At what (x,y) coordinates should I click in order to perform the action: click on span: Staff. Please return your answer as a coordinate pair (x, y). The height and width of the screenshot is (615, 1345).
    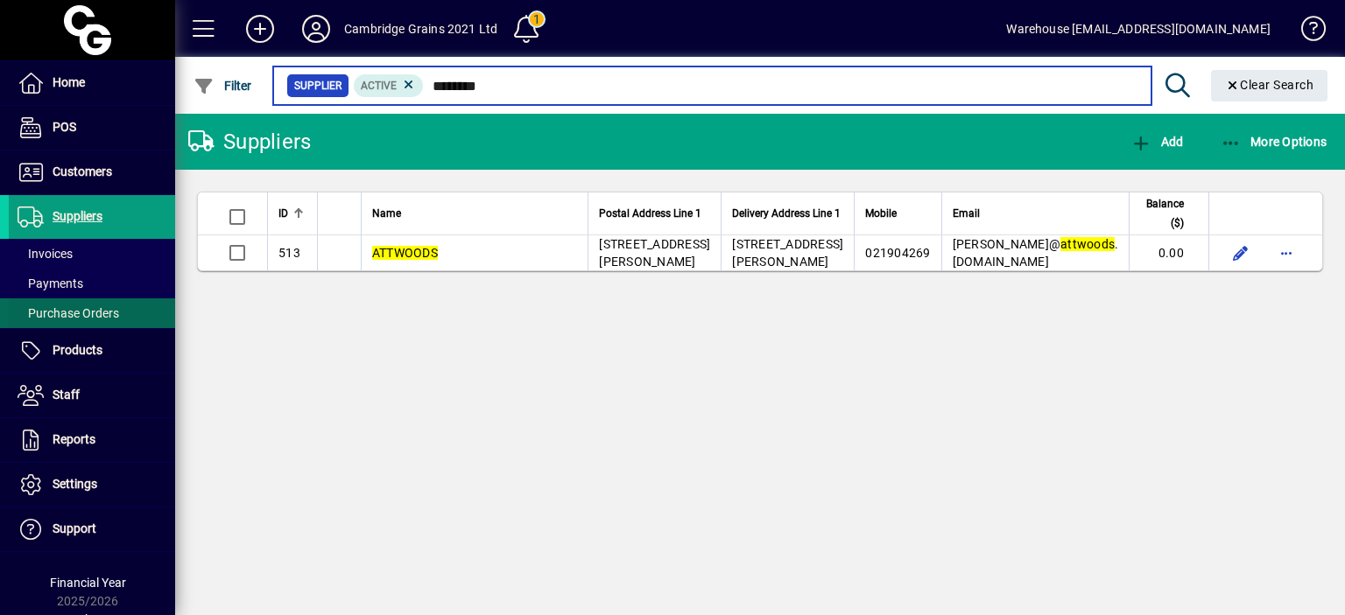
    Looking at the image, I should click on (66, 395).